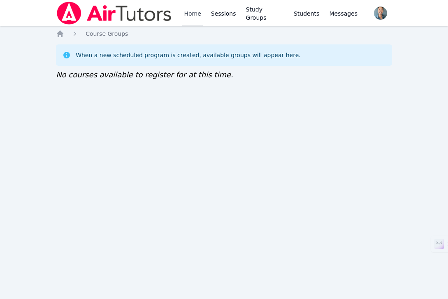  Describe the element at coordinates (145, 75) in the screenshot. I see `span: No courses available to register for at this time.` at that location.